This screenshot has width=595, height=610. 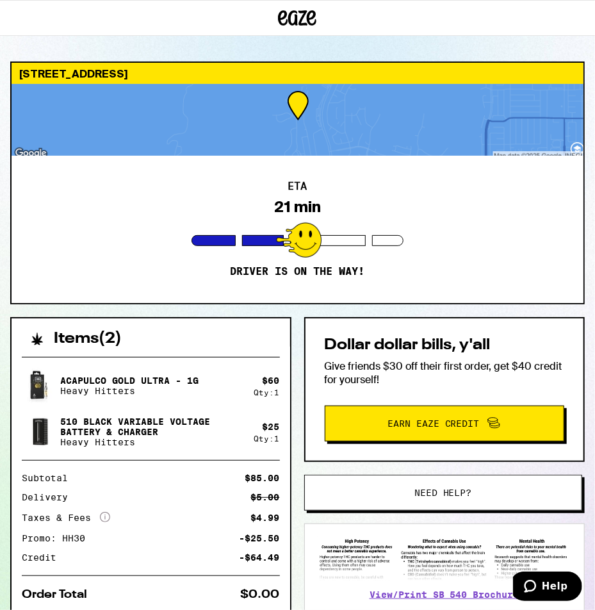 I want to click on span: Need help?, so click(x=443, y=493).